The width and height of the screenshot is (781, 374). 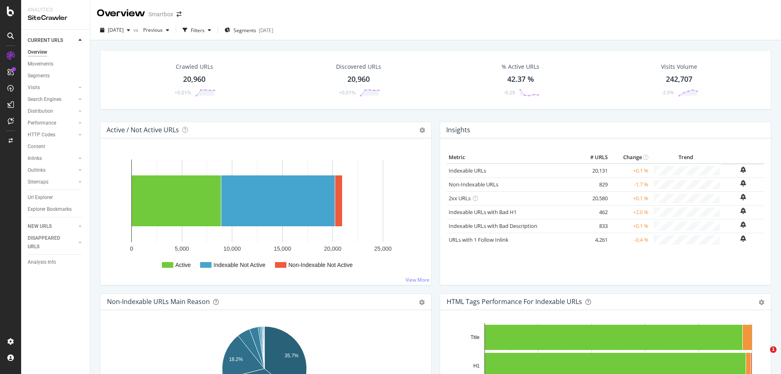 I want to click on div: Inlinks, so click(x=35, y=158).